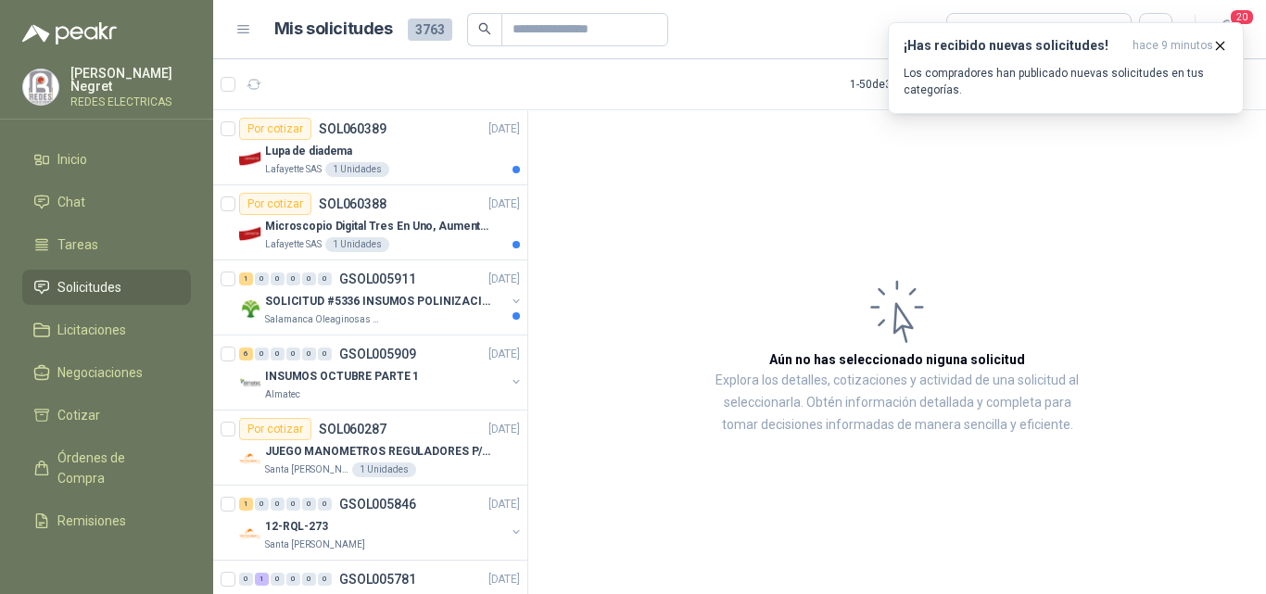 This screenshot has width=1266, height=594. Describe the element at coordinates (978, 30) in the screenshot. I see `div: Todas` at that location.